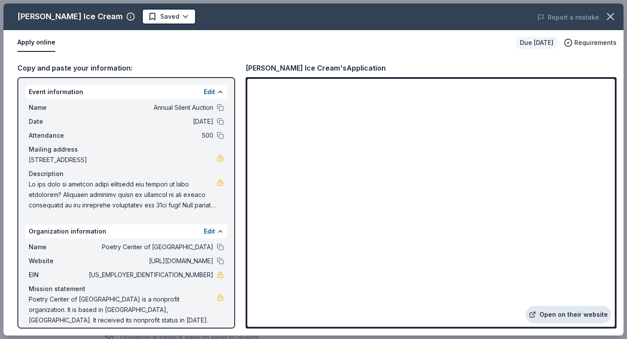 The width and height of the screenshot is (627, 339). I want to click on div: Event information, so click(126, 92).